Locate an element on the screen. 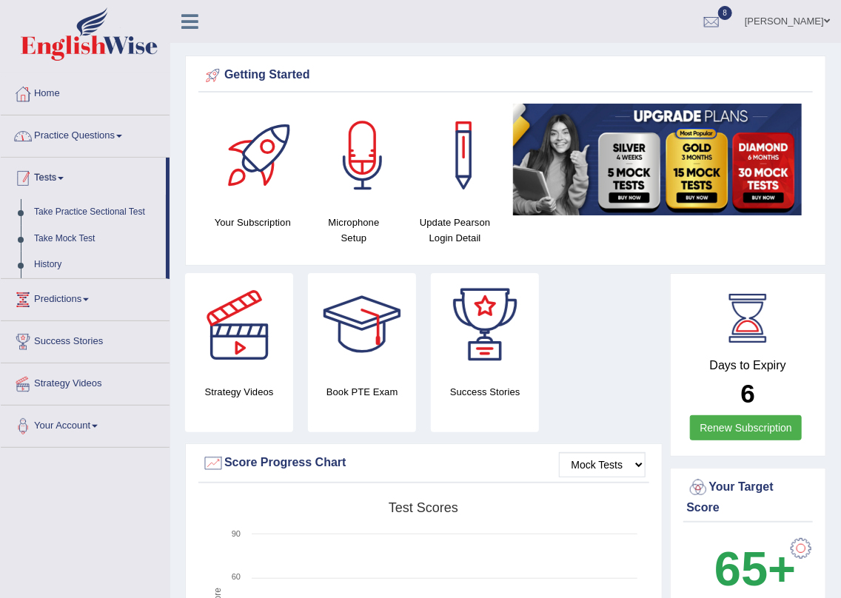  h4: Update Pearson Login Detail is located at coordinates (455, 230).